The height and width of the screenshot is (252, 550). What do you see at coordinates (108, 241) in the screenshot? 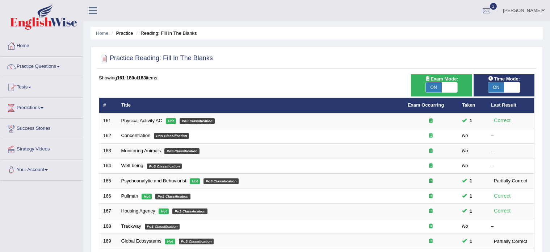
I see `td: 169` at bounding box center [108, 241].